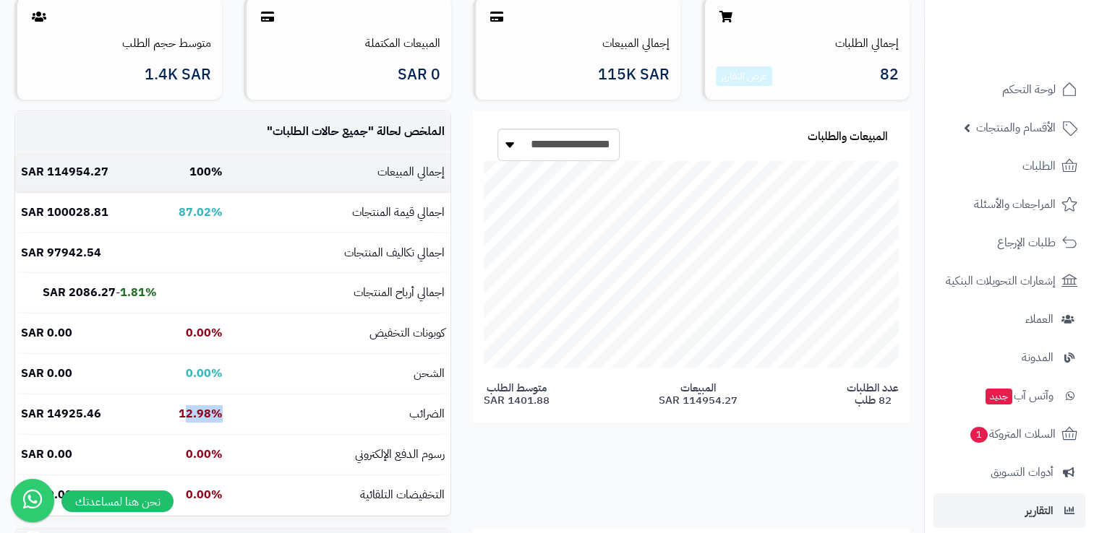 Image resolution: width=1094 pixels, height=533 pixels. What do you see at coordinates (1039, 511) in the screenshot?
I see `span: التقارير` at bounding box center [1039, 511].